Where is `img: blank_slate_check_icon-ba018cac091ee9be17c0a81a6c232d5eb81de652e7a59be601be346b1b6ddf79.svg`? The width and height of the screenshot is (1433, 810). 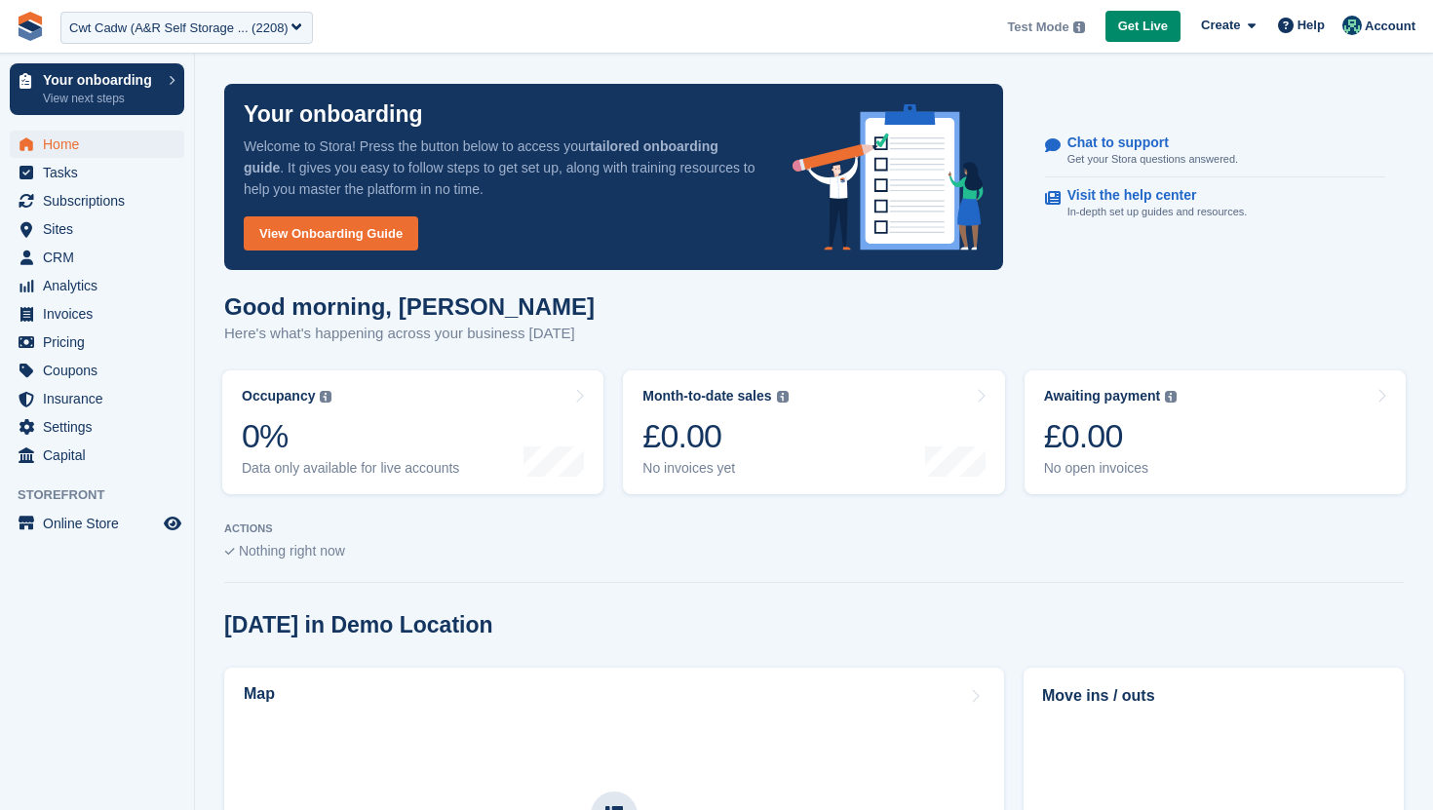
img: blank_slate_check_icon-ba018cac091ee9be17c0a81a6c232d5eb81de652e7a59be601be346b1b6ddf79.svg is located at coordinates (229, 552).